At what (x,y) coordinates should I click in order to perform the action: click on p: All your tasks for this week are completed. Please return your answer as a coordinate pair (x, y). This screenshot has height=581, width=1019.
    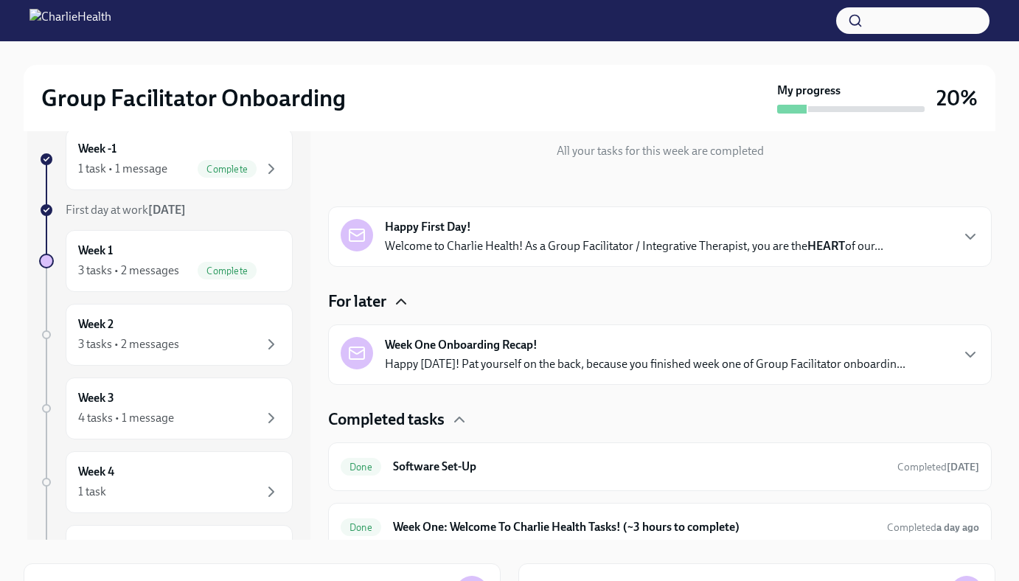
    Looking at the image, I should click on (660, 151).